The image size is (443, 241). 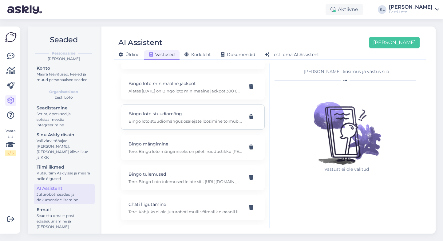 I want to click on span: Koduleht, so click(x=198, y=54).